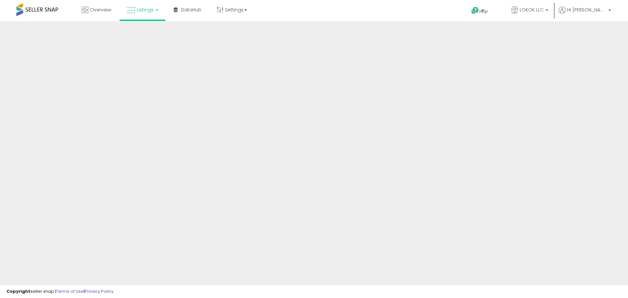 This screenshot has height=298, width=628. I want to click on span: DataHub, so click(191, 10).